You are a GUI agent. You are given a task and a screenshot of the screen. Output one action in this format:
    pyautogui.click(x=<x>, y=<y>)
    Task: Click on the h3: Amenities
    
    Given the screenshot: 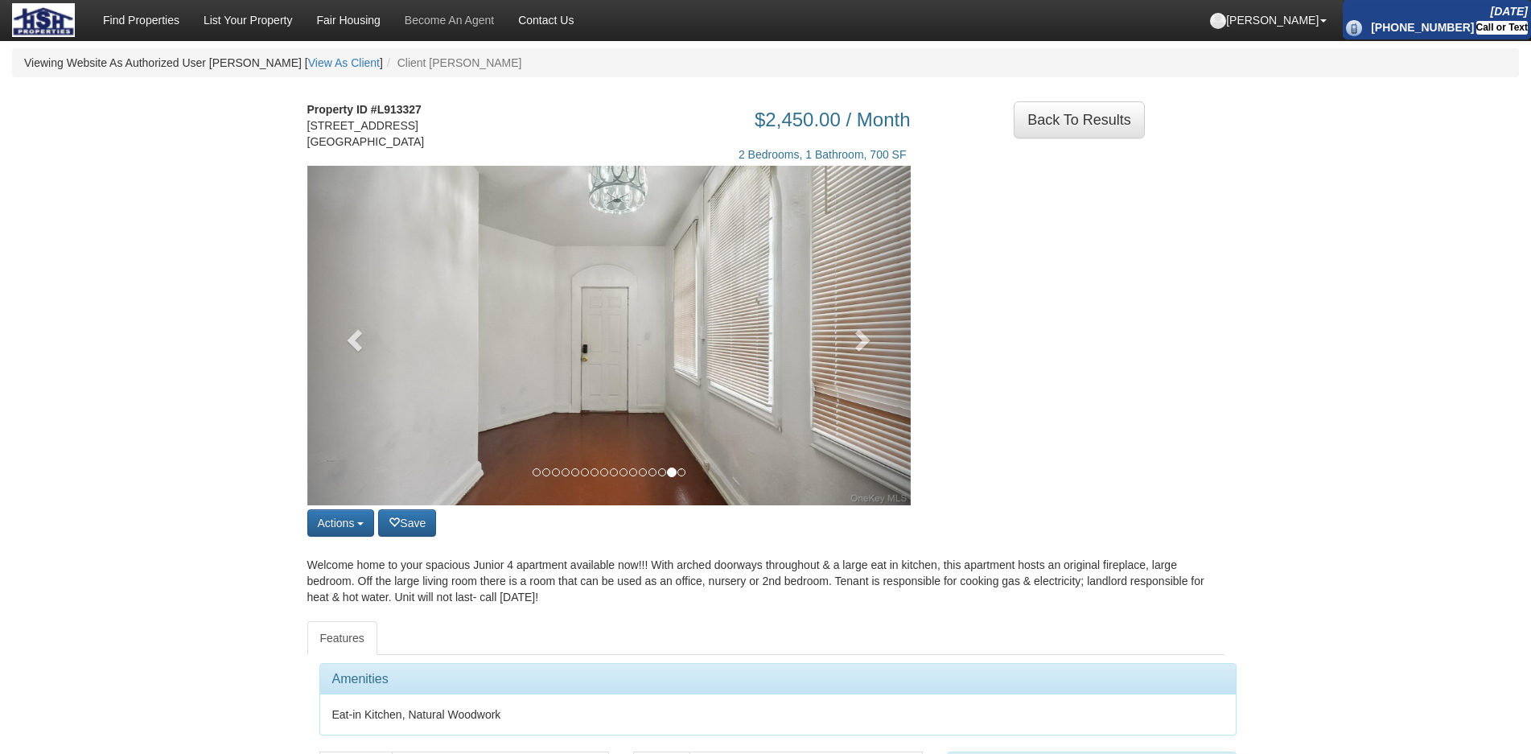 What is the action you would take?
    pyautogui.click(x=778, y=679)
    